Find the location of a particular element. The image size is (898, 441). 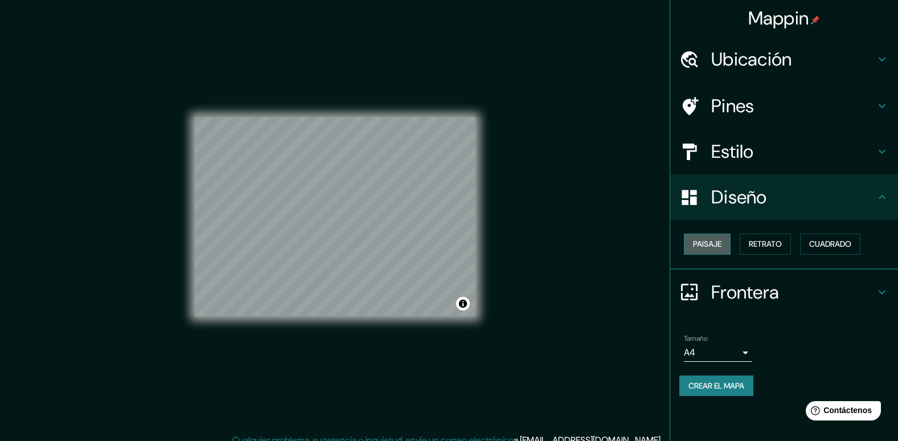

font: Mappin is located at coordinates (778, 18).